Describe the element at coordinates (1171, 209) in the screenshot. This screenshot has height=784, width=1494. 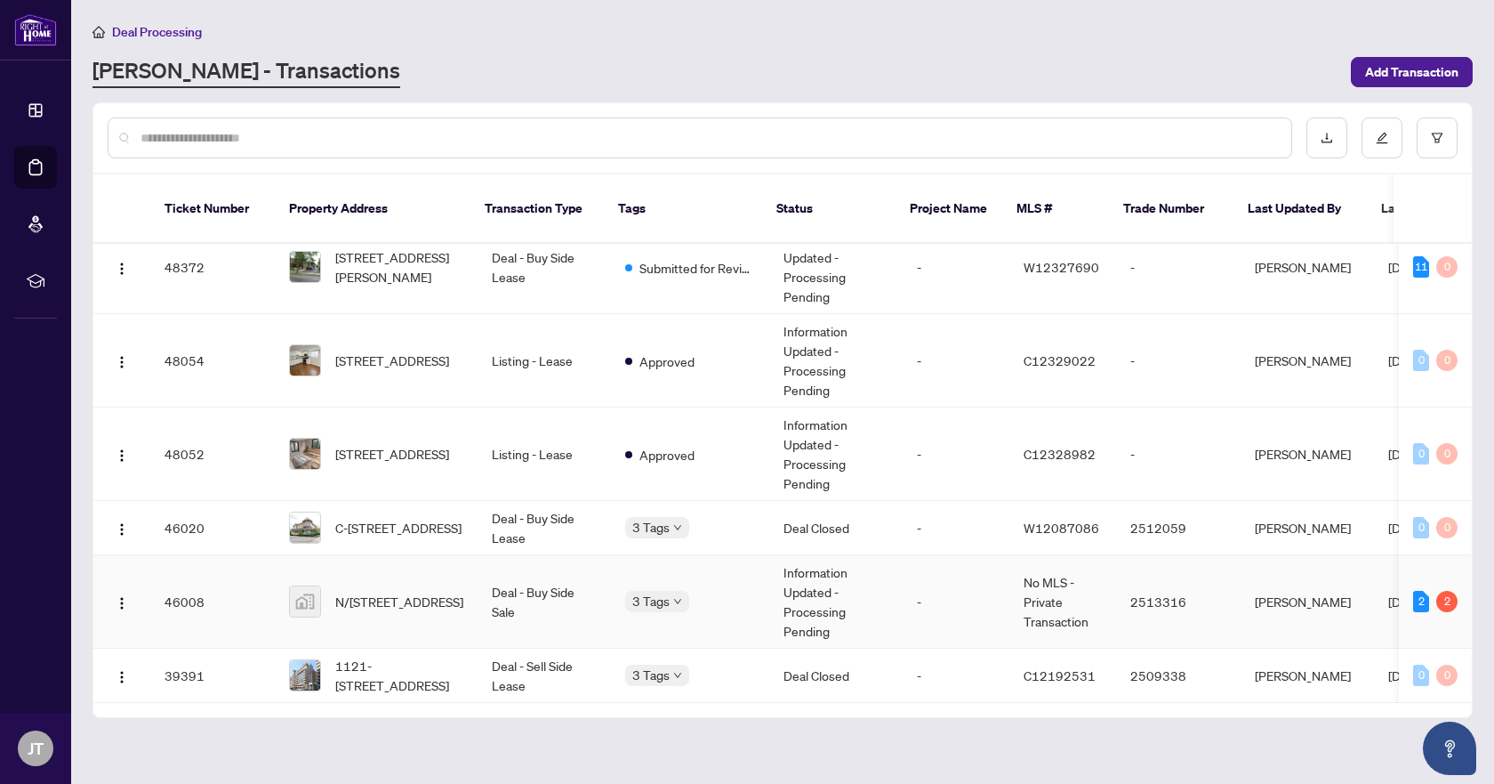
I see `th: Trade Number` at that location.